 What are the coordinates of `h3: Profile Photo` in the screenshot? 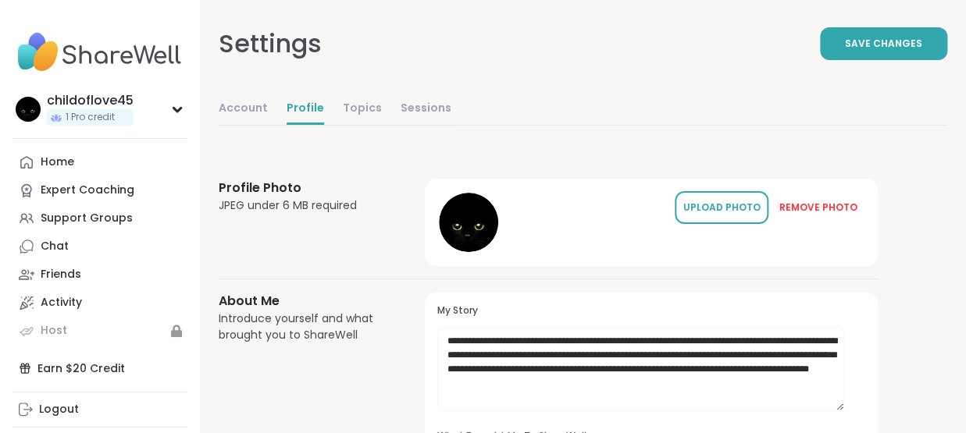 It's located at (303, 188).